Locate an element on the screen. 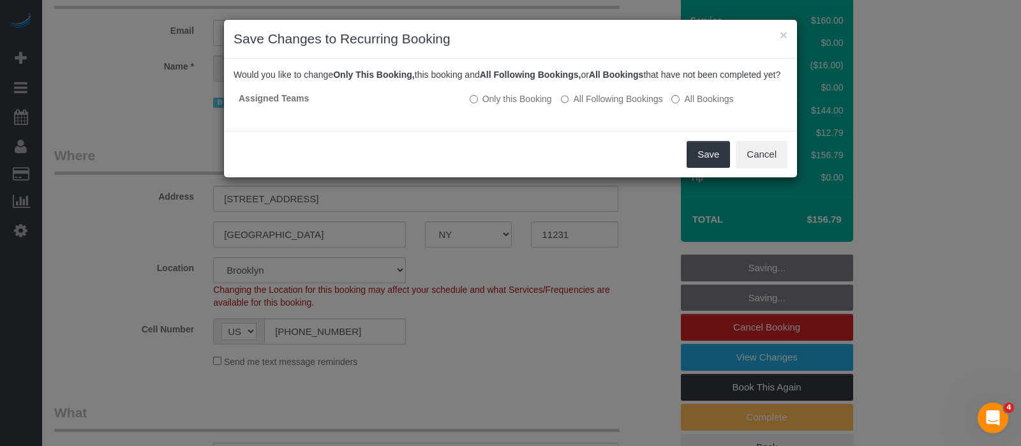 This screenshot has height=446, width=1021. input: All Following Bookings is located at coordinates (565, 99).